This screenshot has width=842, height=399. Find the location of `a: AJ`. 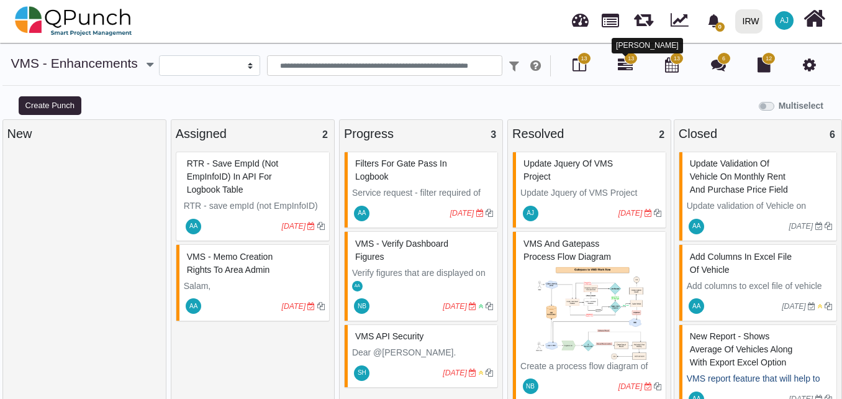

a: AJ is located at coordinates (784, 20).